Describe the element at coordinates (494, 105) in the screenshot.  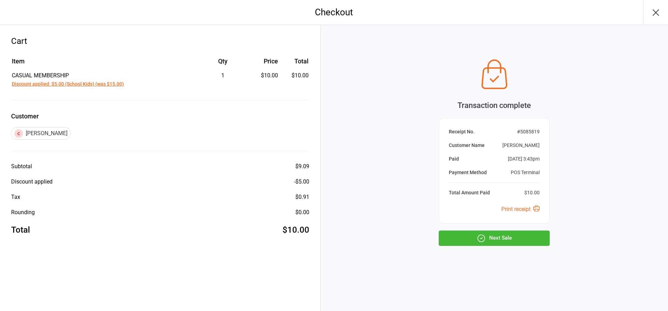
I see `div: Transaction complete` at that location.